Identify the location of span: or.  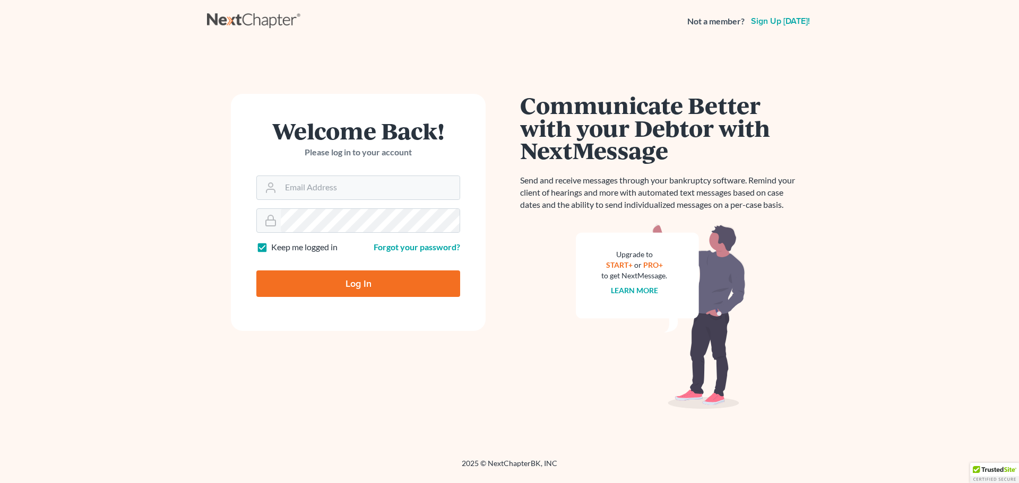
(638, 265).